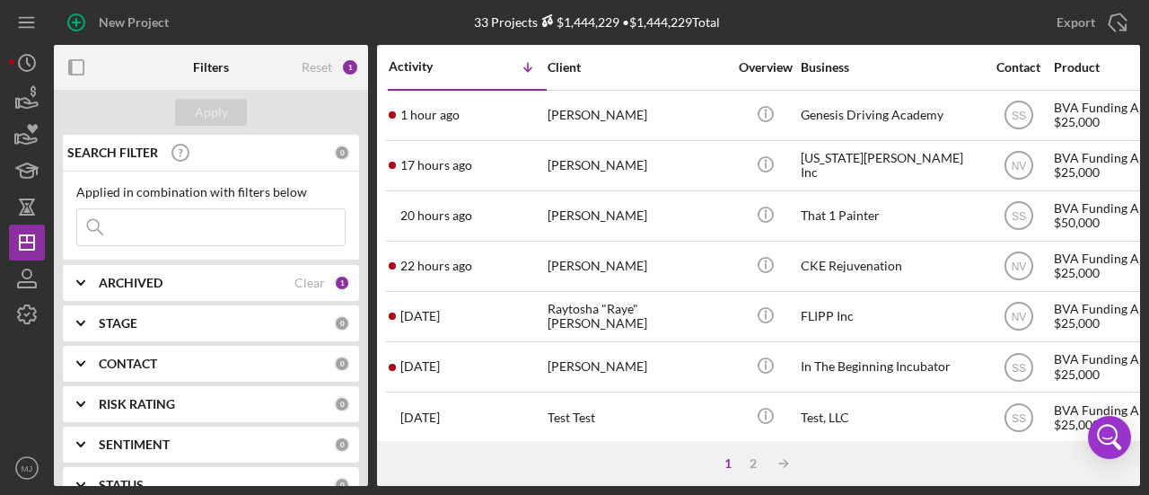  Describe the element at coordinates (134, 445) in the screenshot. I see `b: SENTIMENT` at that location.